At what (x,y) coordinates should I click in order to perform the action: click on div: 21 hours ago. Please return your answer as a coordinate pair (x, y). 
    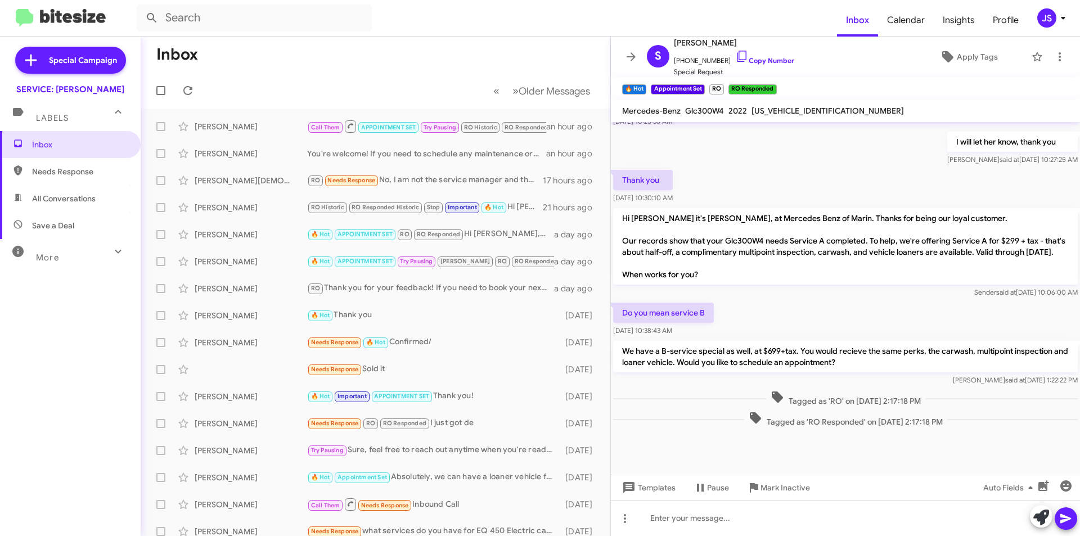
    Looking at the image, I should click on (572, 208).